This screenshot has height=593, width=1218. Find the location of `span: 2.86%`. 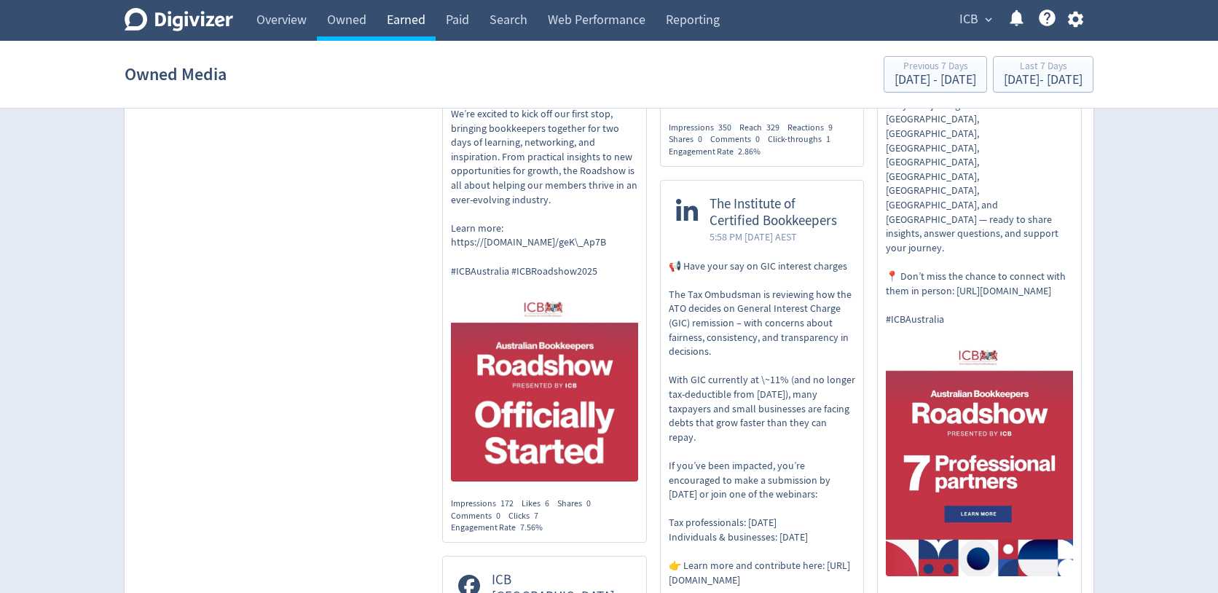

span: 2.86% is located at coordinates (749, 152).